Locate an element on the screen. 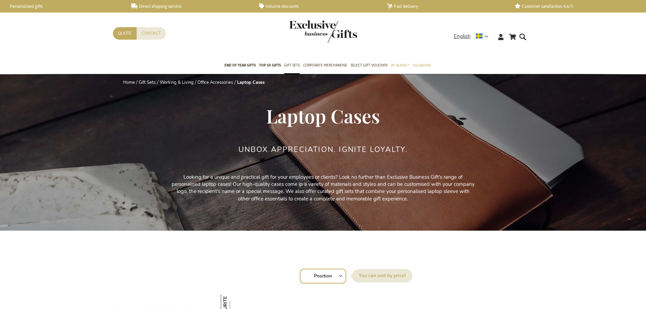  a: store logo is located at coordinates (306, 32).